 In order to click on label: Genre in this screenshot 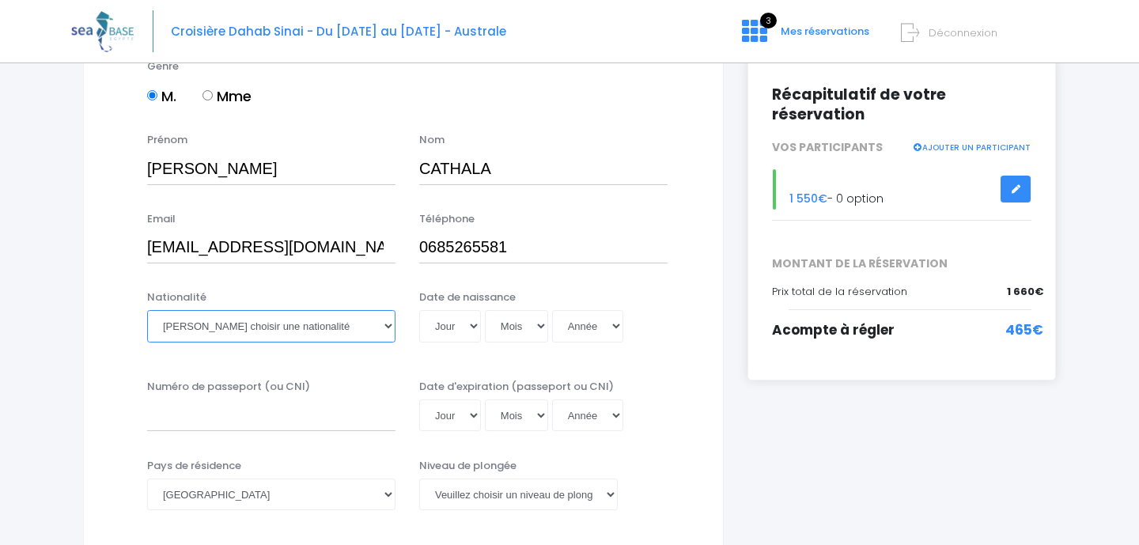, I will do `click(163, 66)`.